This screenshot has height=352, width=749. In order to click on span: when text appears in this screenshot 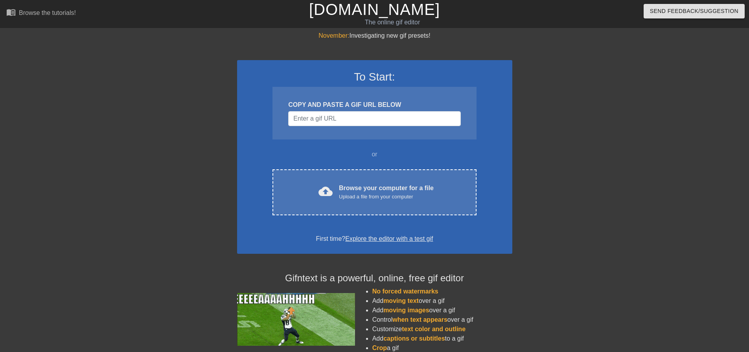, I will do `click(420, 320)`.